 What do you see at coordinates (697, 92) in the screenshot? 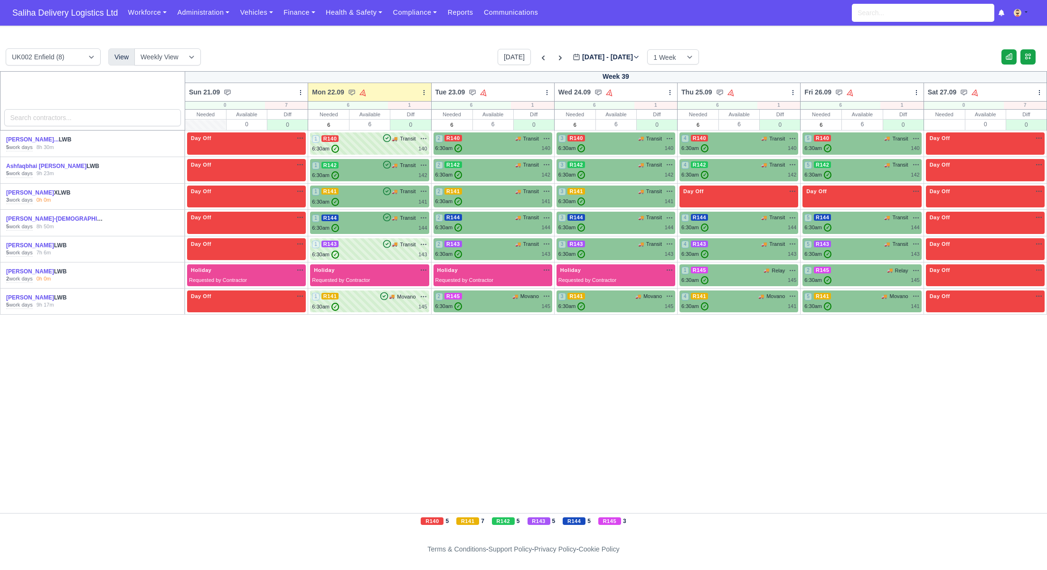
I see `span: Thu 25.09` at bounding box center [697, 92].